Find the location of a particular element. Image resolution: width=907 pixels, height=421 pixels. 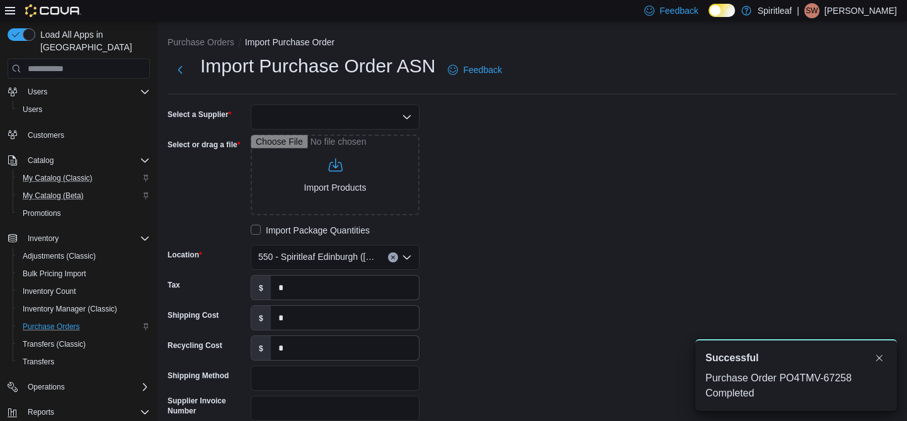

label: Tax is located at coordinates (174, 285).